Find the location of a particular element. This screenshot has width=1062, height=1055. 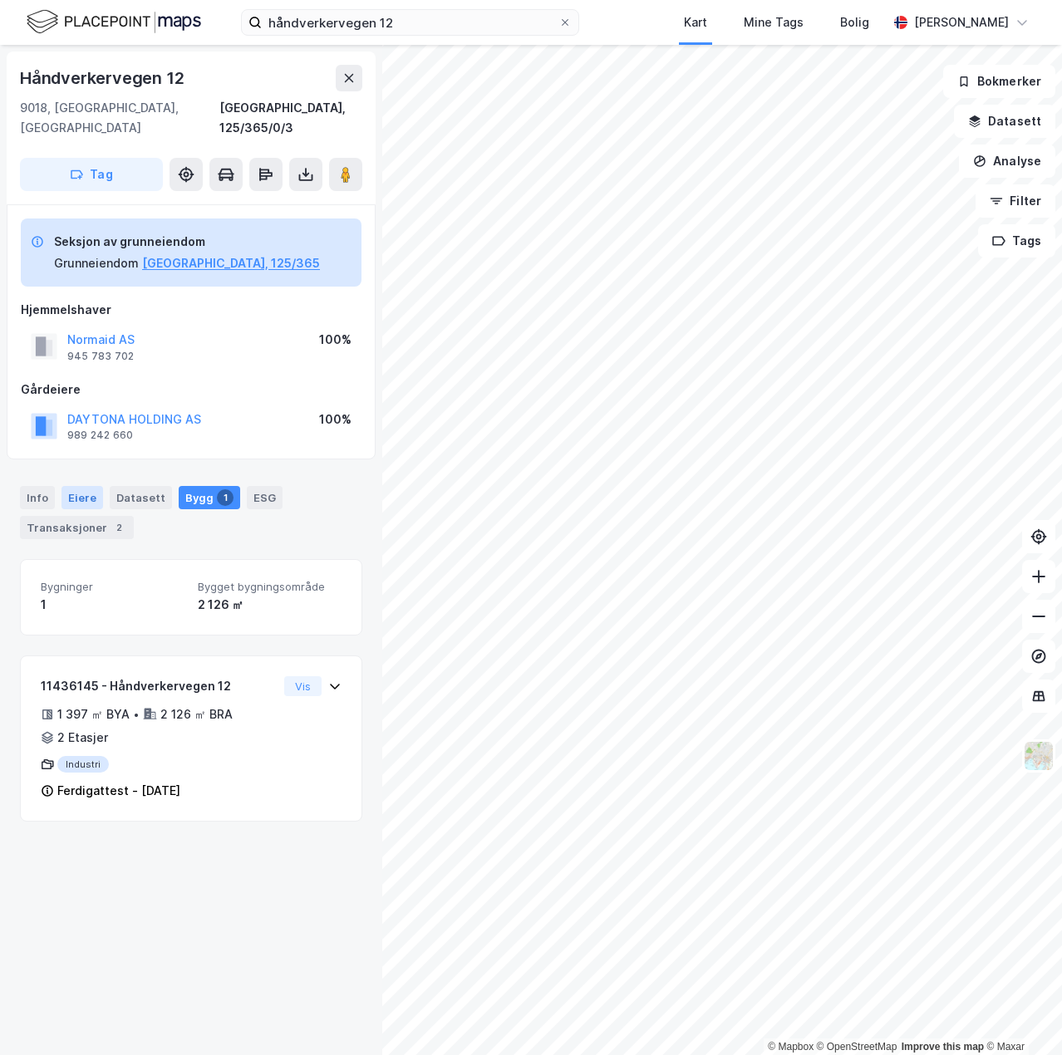

div: 2 Etasjer is located at coordinates (82, 738).